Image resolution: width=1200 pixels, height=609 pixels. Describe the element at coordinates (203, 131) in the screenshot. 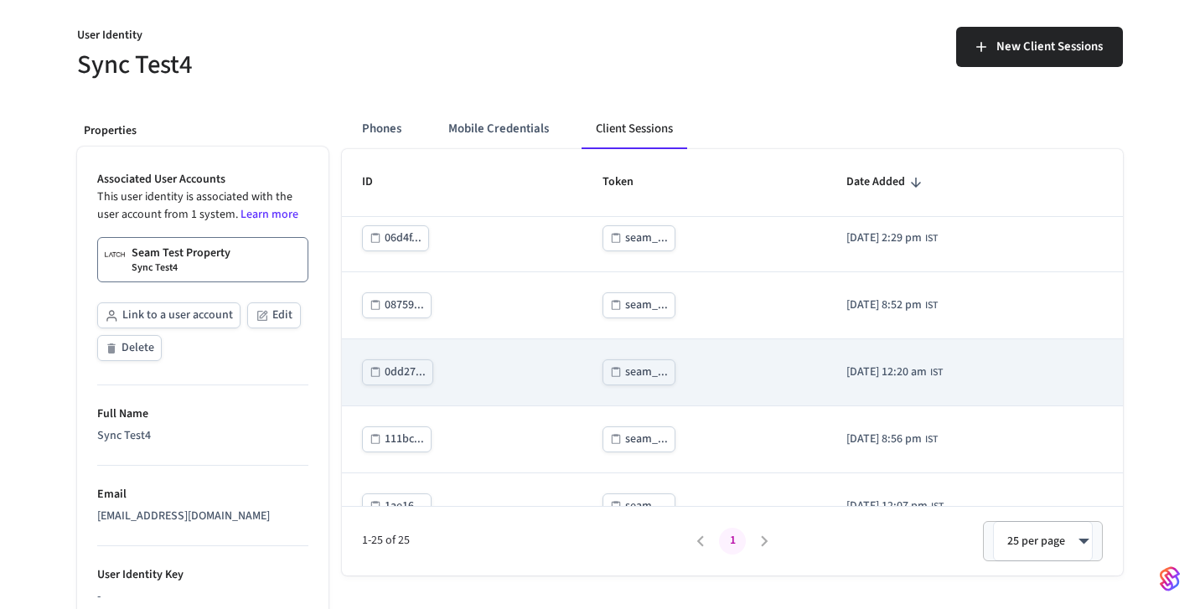

I see `p: Properties` at that location.